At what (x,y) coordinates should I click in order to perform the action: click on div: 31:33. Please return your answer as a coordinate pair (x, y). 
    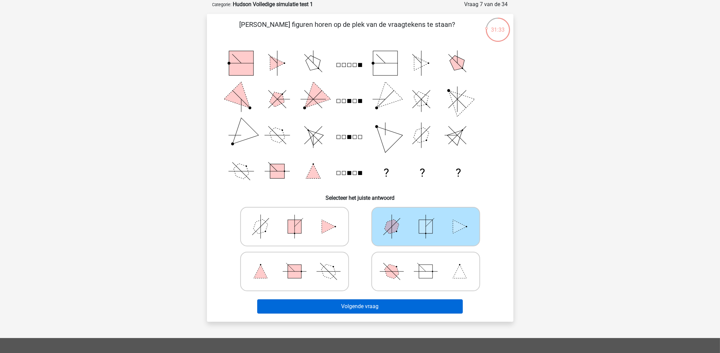
    Looking at the image, I should click on (497, 25).